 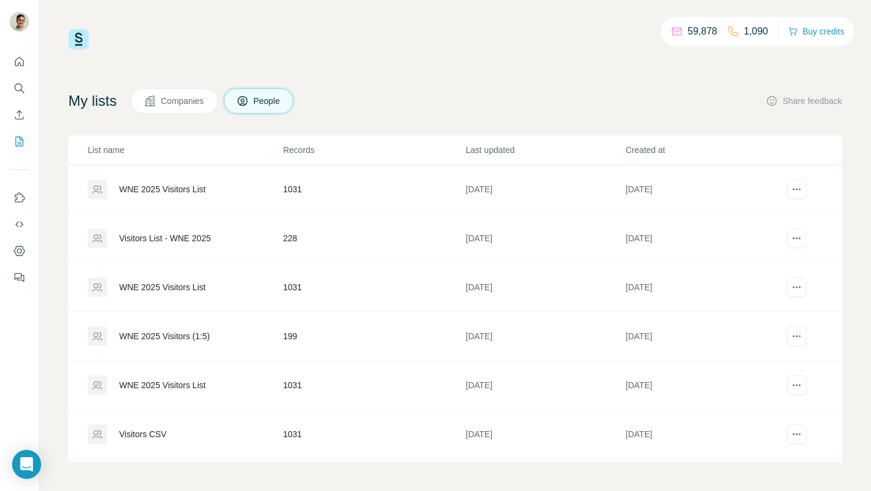 I want to click on p: 59,878, so click(x=703, y=31).